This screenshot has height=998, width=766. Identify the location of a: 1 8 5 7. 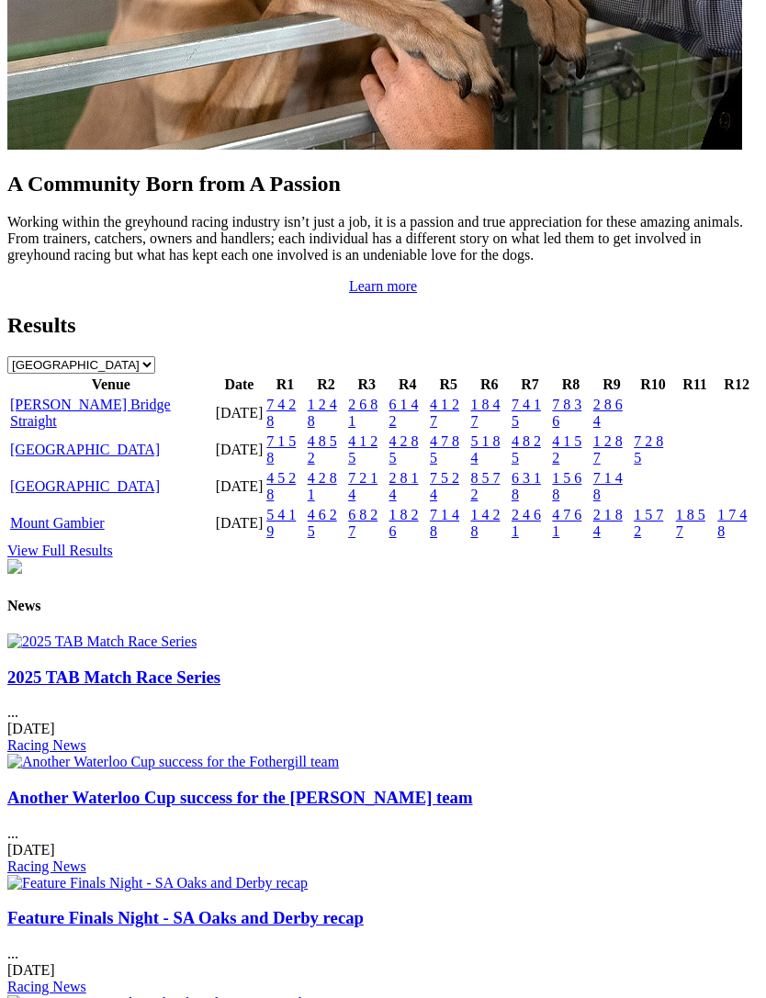
(690, 522).